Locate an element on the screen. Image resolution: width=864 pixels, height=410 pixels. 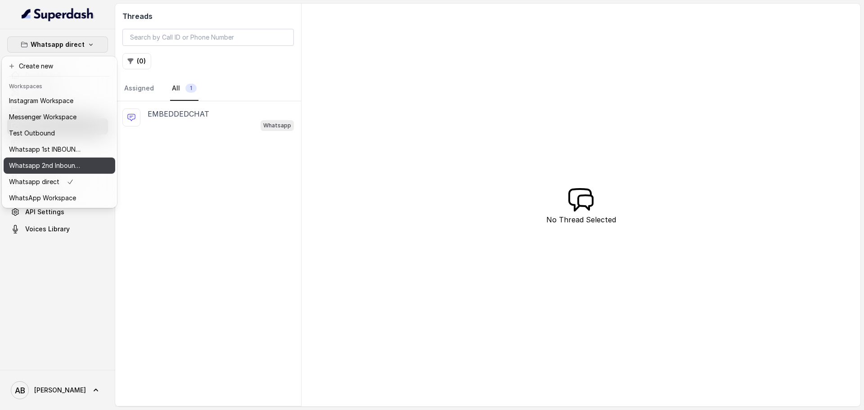
p: Test Outbound is located at coordinates (32, 133).